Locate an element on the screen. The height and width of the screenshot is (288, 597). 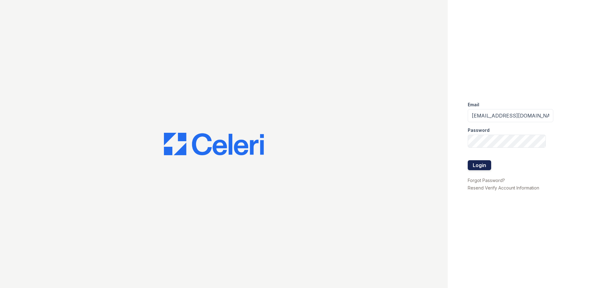
img: CE_Logo_Blue-a8612792a0a2168367f1c8372b55b34899dd931a85d93a1a3d3e32e68fde9ad4.png is located at coordinates (214, 144).